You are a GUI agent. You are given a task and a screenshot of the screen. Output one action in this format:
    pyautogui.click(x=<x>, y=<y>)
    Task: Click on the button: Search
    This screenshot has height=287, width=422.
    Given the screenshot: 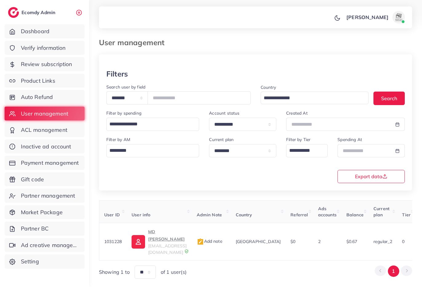 What is the action you would take?
    pyautogui.click(x=389, y=98)
    